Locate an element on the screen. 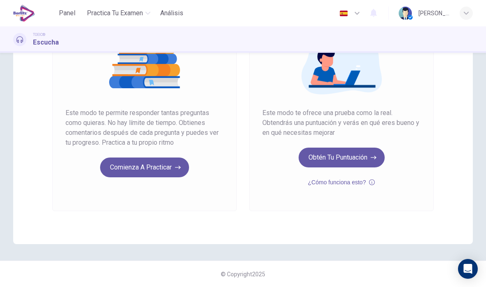 This screenshot has height=287, width=486. button: Practica tu examen is located at coordinates (119, 13).